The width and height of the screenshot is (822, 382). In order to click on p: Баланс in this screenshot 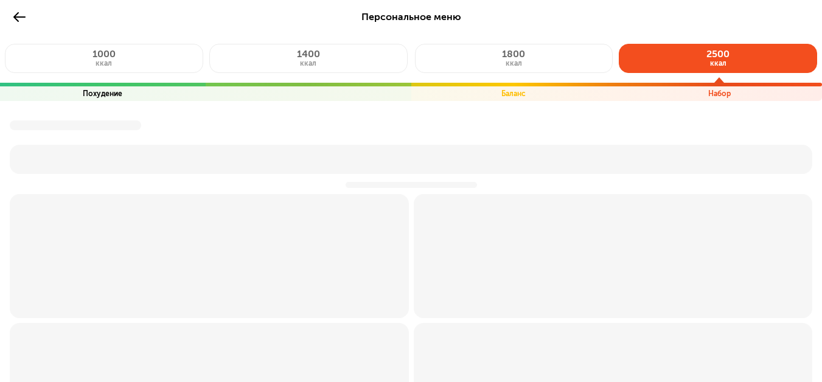, I will do `click(513, 94)`.